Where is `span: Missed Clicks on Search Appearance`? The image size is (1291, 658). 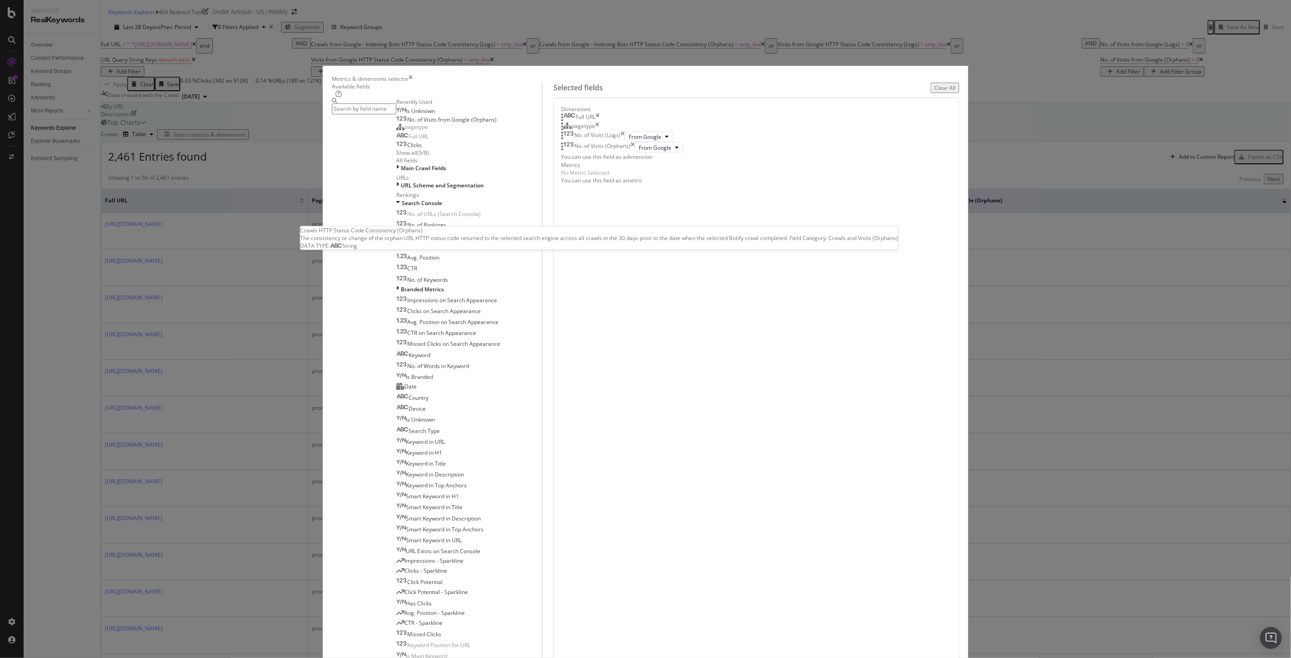
span: Missed Clicks on Search Appearance is located at coordinates (453, 344).